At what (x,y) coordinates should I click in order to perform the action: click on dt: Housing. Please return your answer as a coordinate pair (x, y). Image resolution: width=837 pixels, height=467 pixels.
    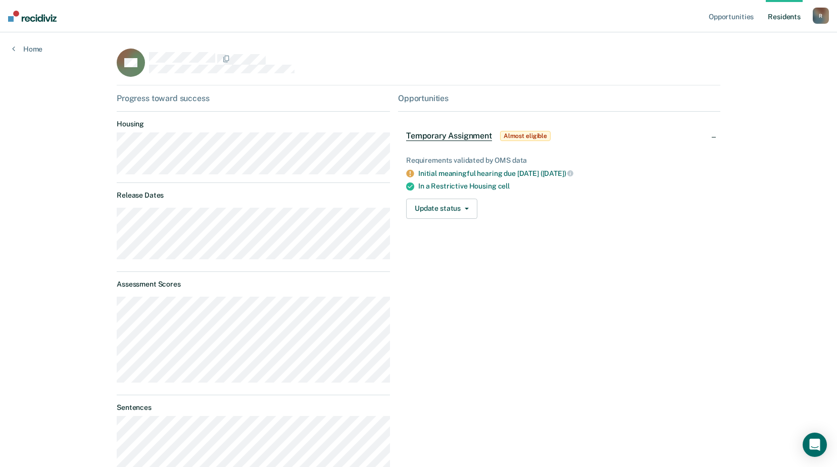
    Looking at the image, I should click on (253, 124).